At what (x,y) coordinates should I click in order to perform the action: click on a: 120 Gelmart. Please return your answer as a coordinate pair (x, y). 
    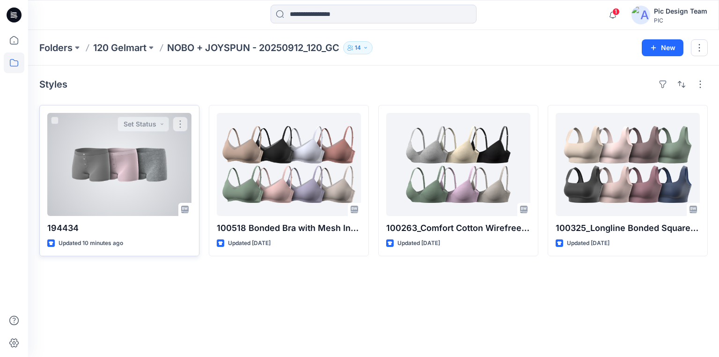
    Looking at the image, I should click on (120, 48).